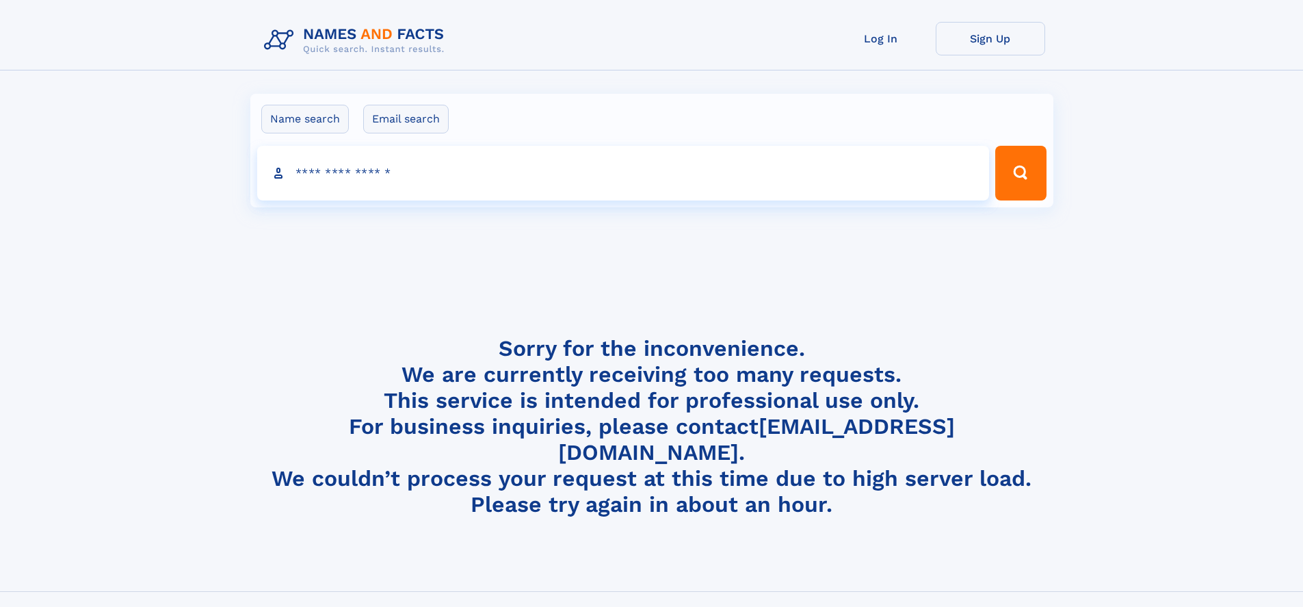 This screenshot has height=607, width=1303. I want to click on label: Email search, so click(406, 119).